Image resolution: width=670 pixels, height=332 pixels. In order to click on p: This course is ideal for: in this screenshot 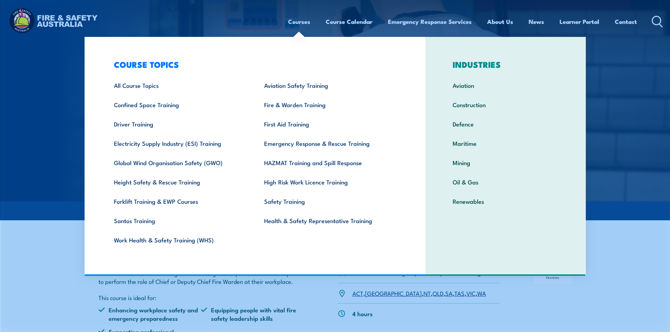, I will do `click(201, 297)`.